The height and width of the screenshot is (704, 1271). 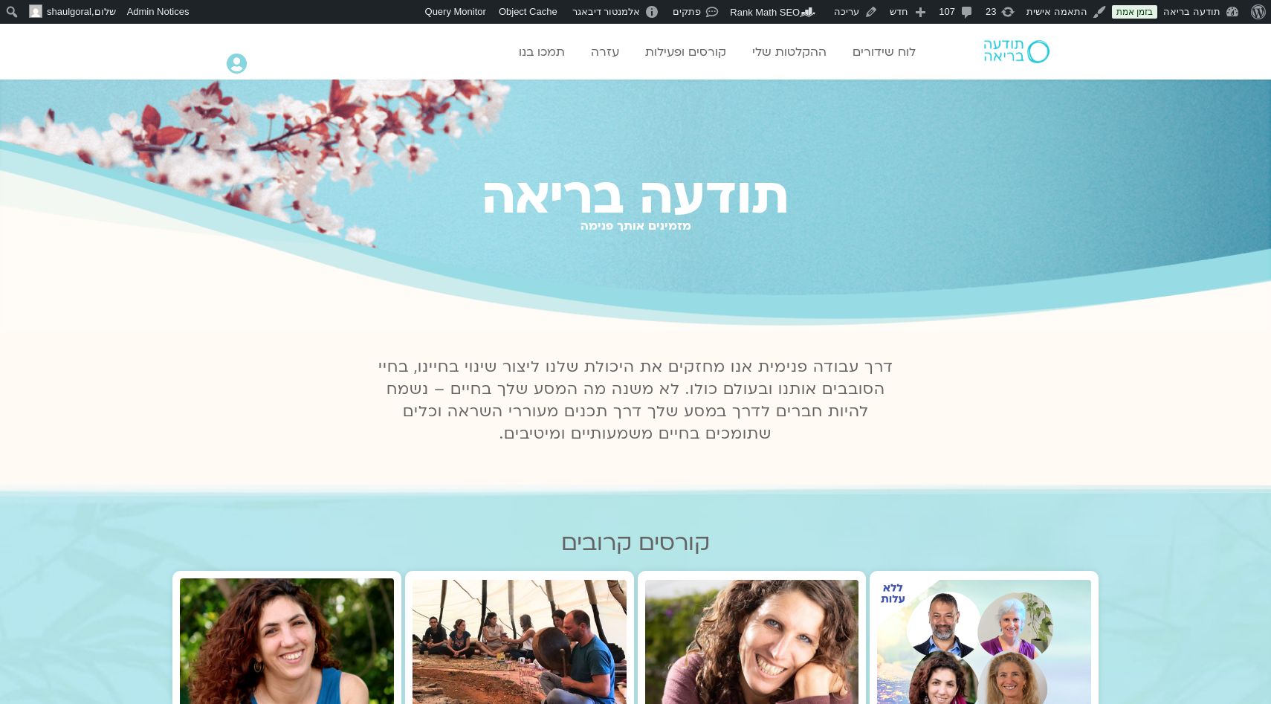 I want to click on a: קורסים ופעילות, so click(x=686, y=52).